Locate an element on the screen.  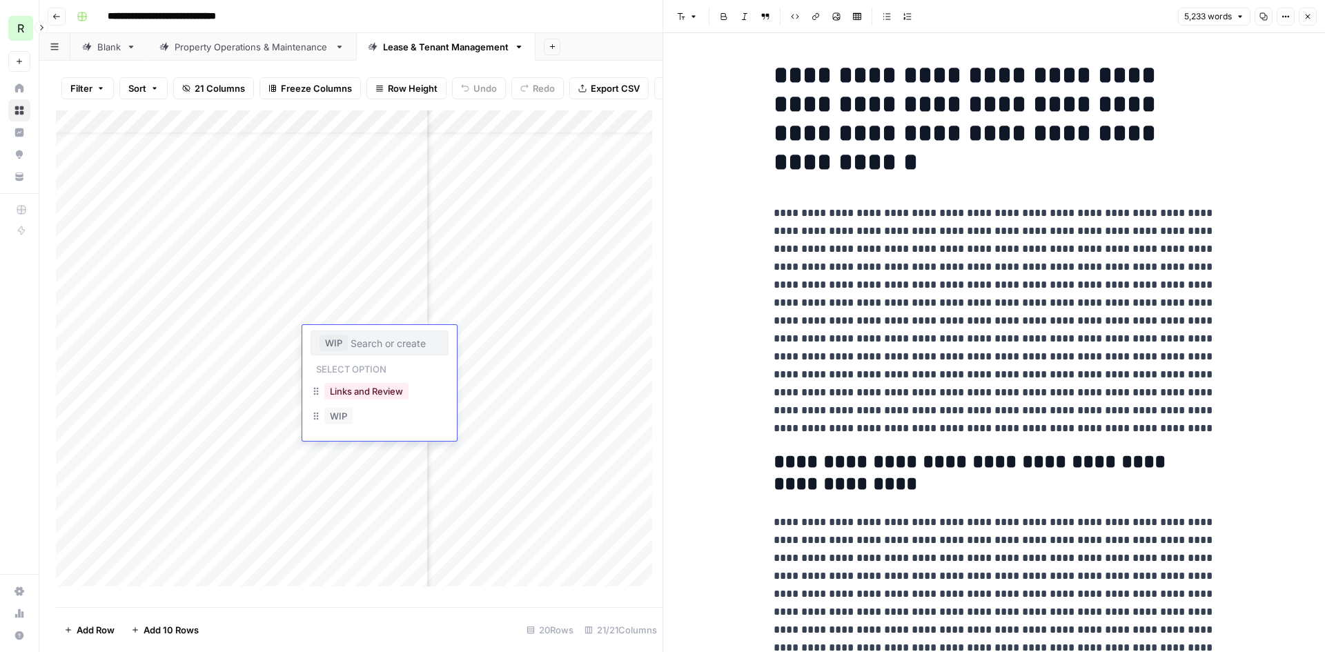
a: Browse is located at coordinates (19, 110).